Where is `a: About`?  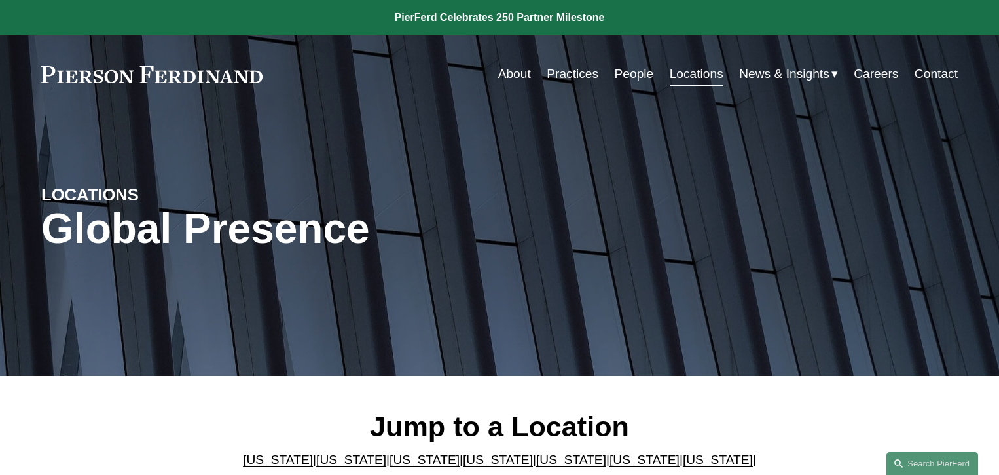 a: About is located at coordinates (515, 74).